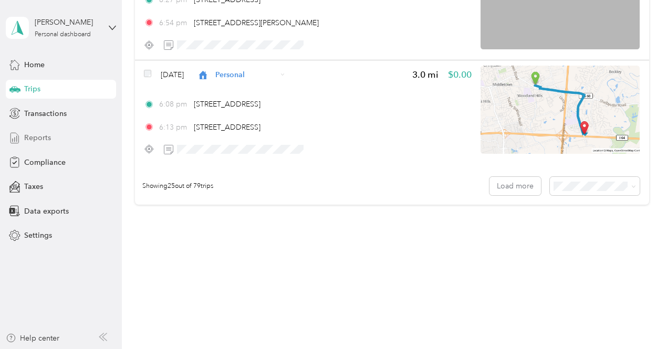 The width and height of the screenshot is (667, 349). Describe the element at coordinates (246, 75) in the screenshot. I see `span: Personal` at that location.